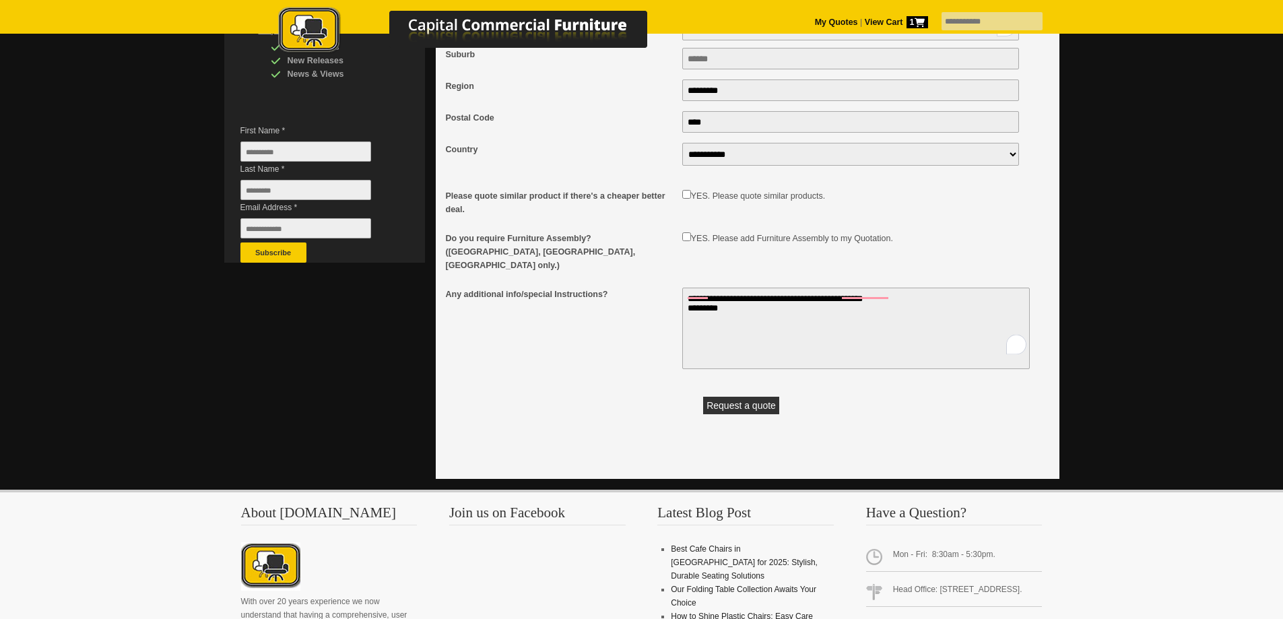  Describe the element at coordinates (271, 566) in the screenshot. I see `img: About CCFNZ Logo` at that location.